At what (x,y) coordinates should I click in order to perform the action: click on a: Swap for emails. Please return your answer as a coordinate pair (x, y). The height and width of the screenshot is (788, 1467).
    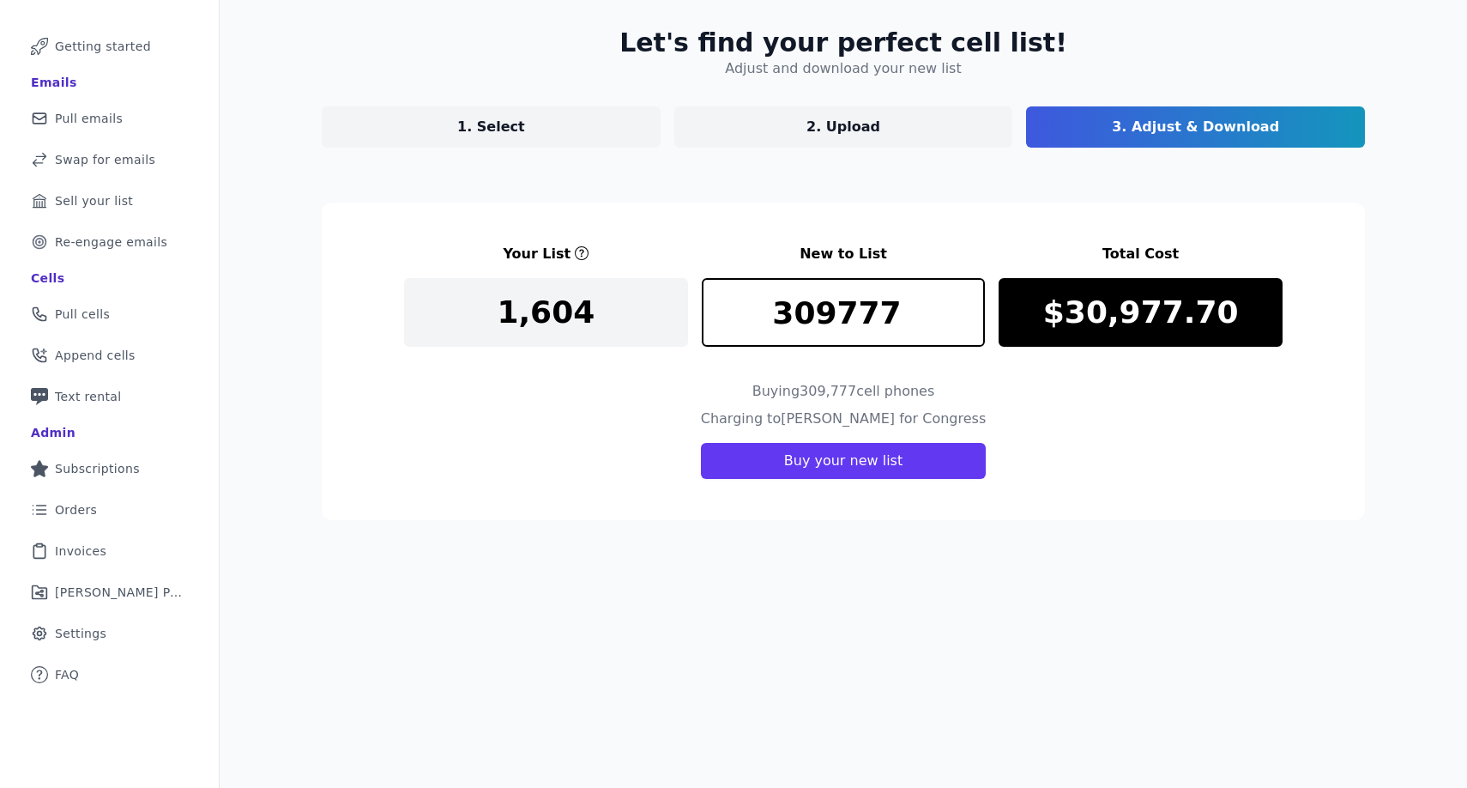
    Looking at the image, I should click on (109, 160).